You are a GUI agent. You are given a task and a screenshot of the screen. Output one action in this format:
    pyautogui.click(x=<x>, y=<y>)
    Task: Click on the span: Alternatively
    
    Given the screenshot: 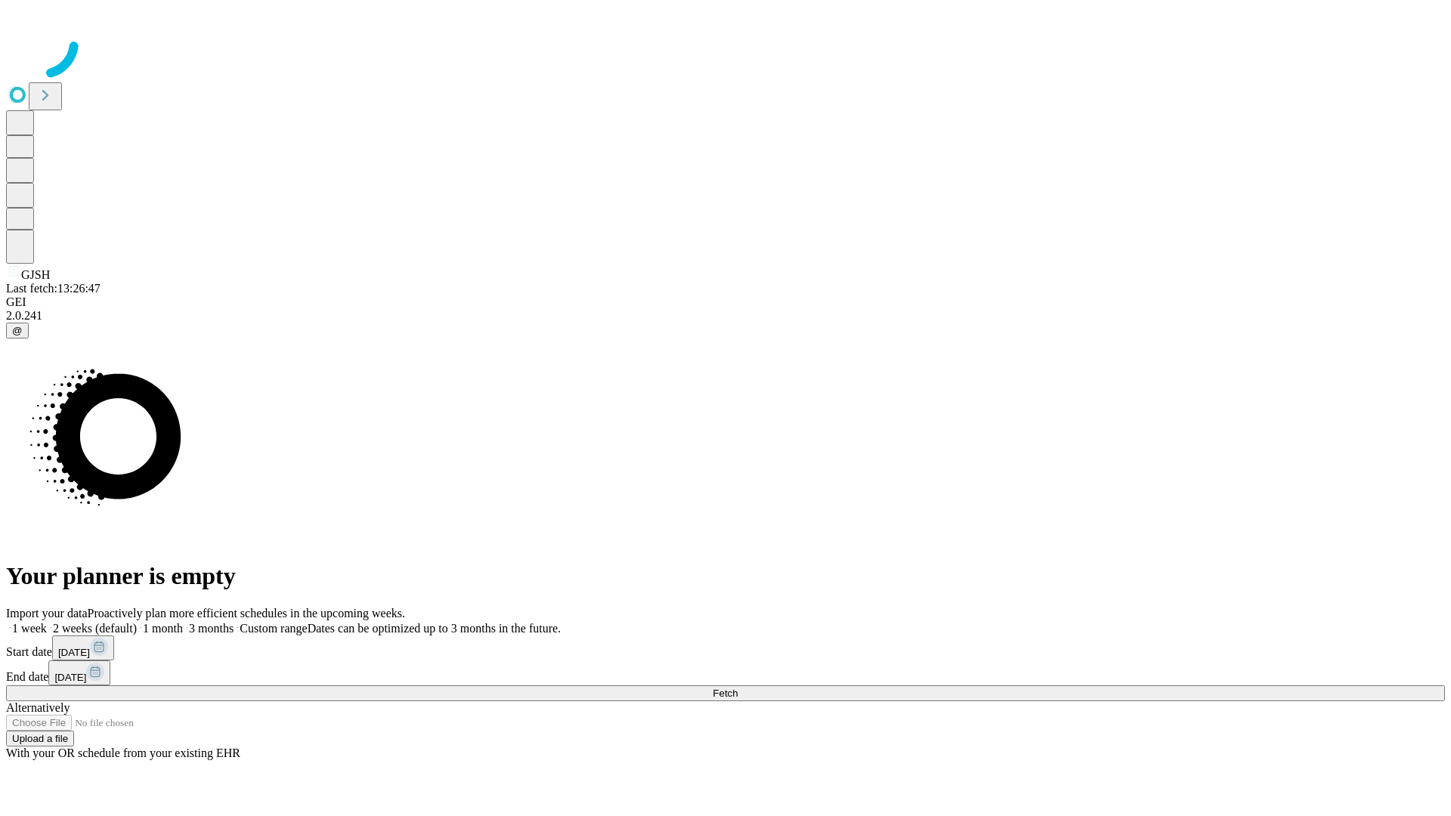 What is the action you would take?
    pyautogui.click(x=38, y=707)
    